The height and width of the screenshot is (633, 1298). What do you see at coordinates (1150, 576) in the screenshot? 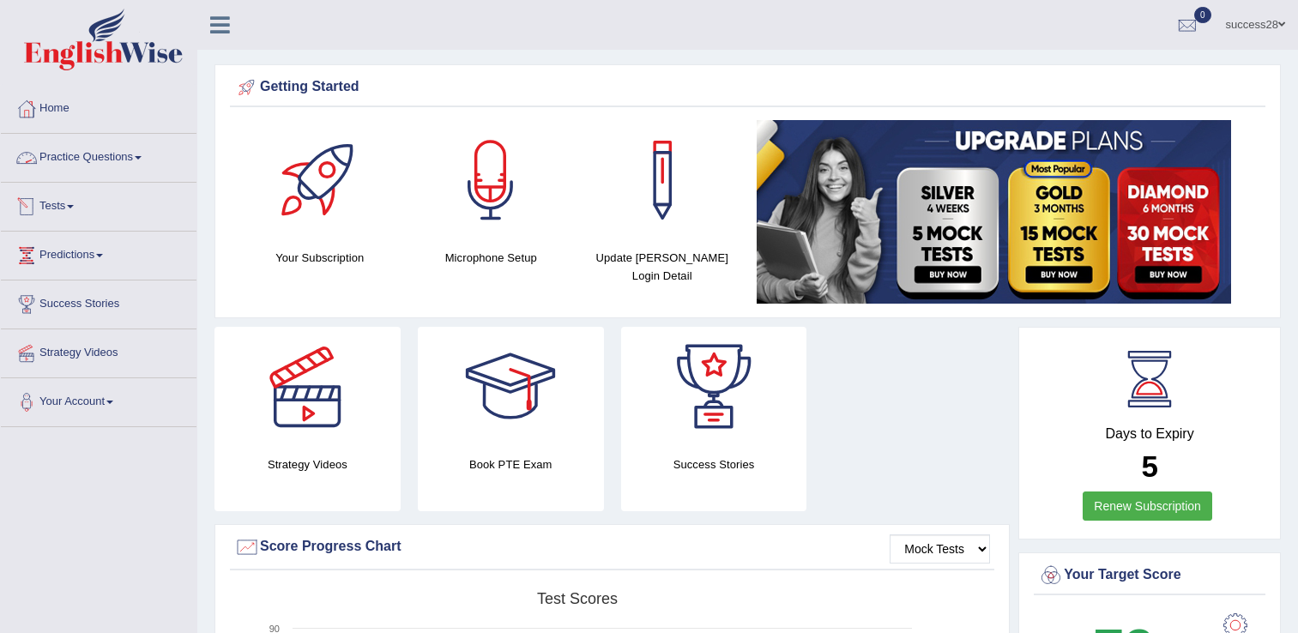
I see `div: Your Target Score` at bounding box center [1150, 576].